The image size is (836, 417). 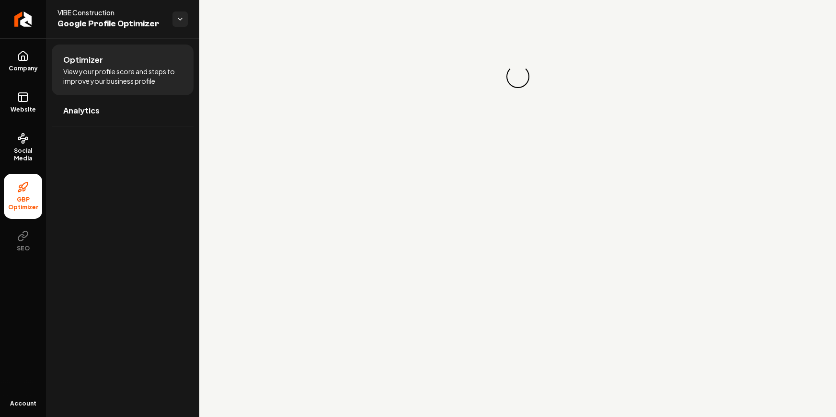 I want to click on span: Analytics, so click(x=81, y=111).